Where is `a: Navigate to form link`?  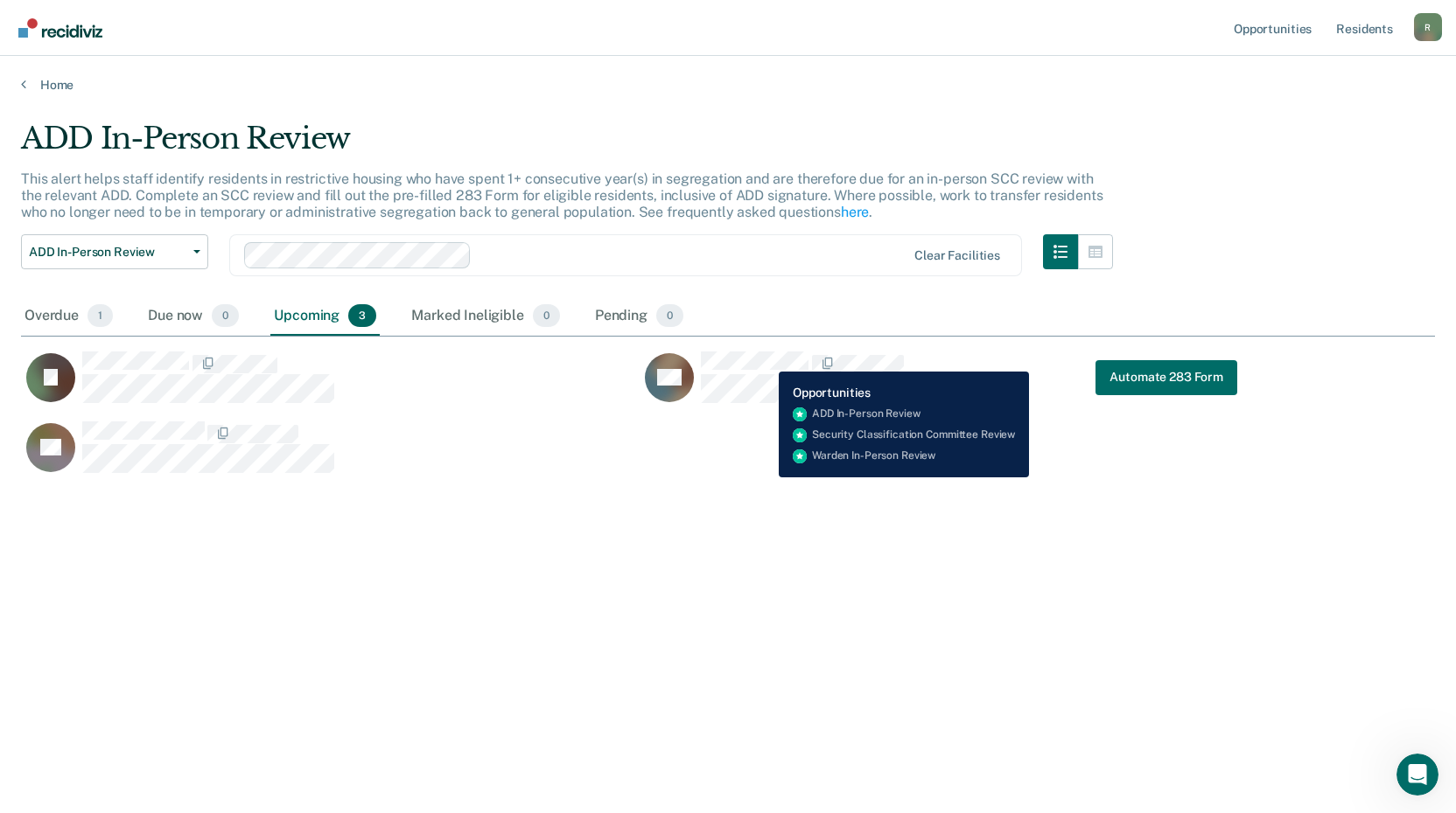 a: Navigate to form link is located at coordinates (1167, 377).